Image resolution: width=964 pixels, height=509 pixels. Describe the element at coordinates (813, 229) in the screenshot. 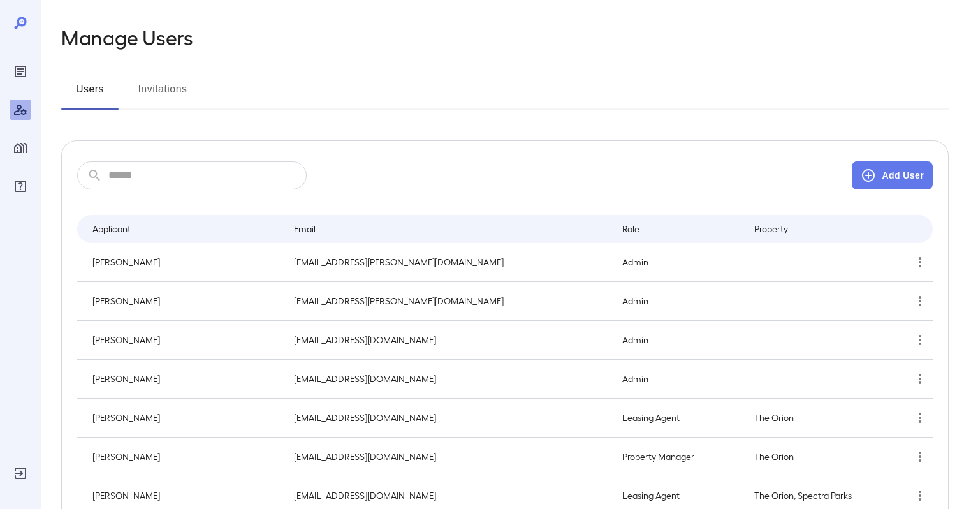

I see `th: Property` at that location.